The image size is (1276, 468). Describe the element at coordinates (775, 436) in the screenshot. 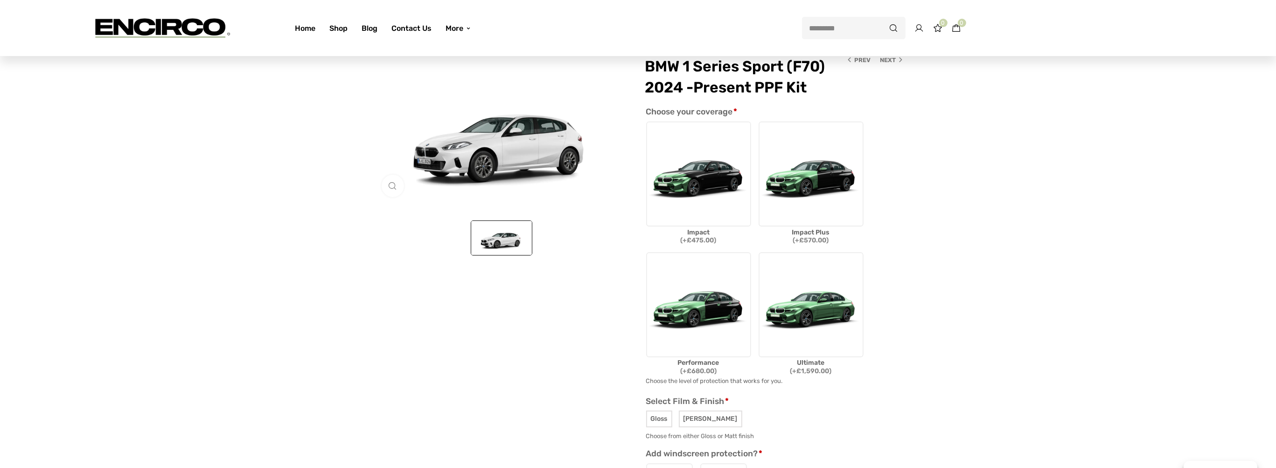

I see `p: Choose from either Gloss or Matt finish` at that location.